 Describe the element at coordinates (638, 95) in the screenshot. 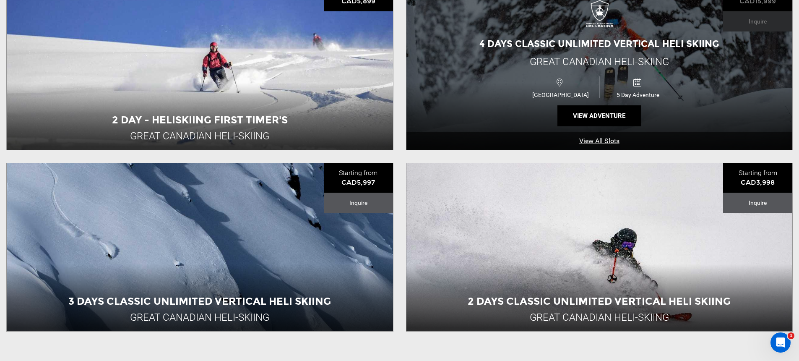

I see `span: 5 Day Adventure` at that location.